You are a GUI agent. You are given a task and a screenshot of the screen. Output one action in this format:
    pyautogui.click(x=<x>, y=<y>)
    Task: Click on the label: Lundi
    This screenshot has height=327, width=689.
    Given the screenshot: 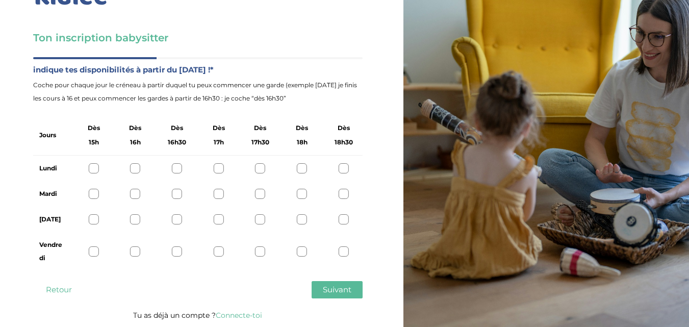 What is the action you would take?
    pyautogui.click(x=52, y=168)
    